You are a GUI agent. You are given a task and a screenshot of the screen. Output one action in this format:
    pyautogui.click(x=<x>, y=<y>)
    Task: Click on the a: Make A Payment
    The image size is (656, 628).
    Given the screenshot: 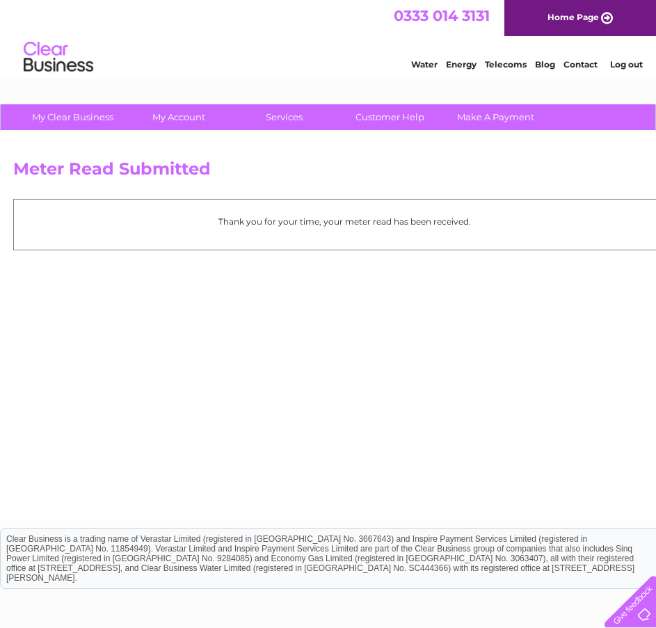 What is the action you would take?
    pyautogui.click(x=495, y=117)
    